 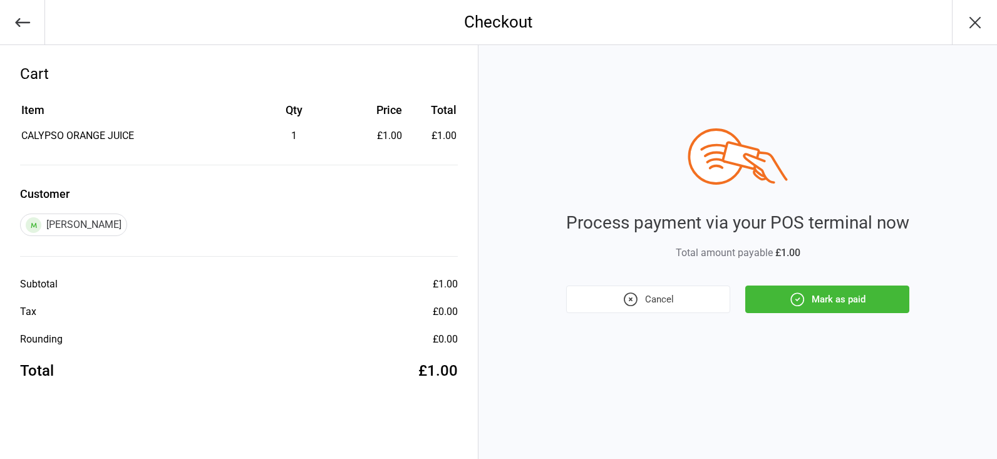 I want to click on div: Price, so click(x=376, y=110).